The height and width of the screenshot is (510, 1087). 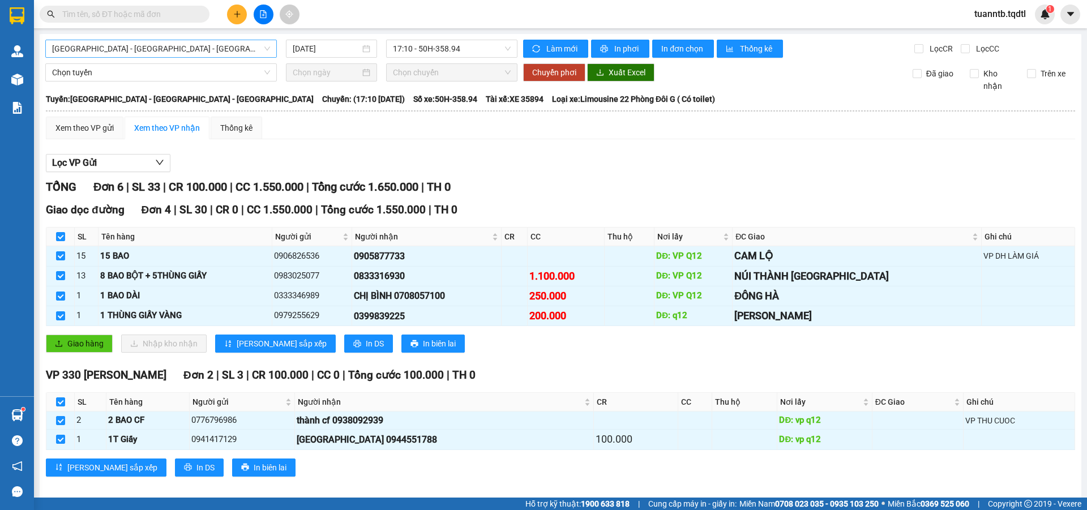 What do you see at coordinates (264, 468) in the screenshot?
I see `button: printerIn biên lai` at bounding box center [264, 468].